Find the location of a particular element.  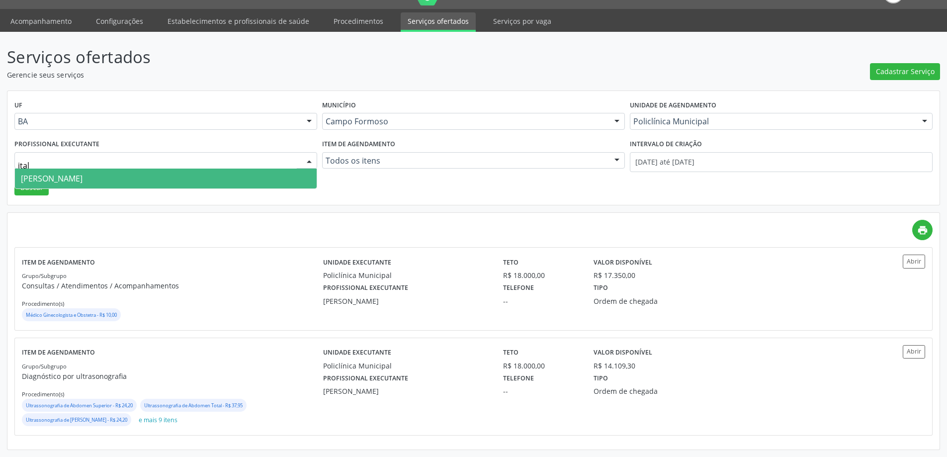

div: R$ 17.350,00 is located at coordinates (614, 275).